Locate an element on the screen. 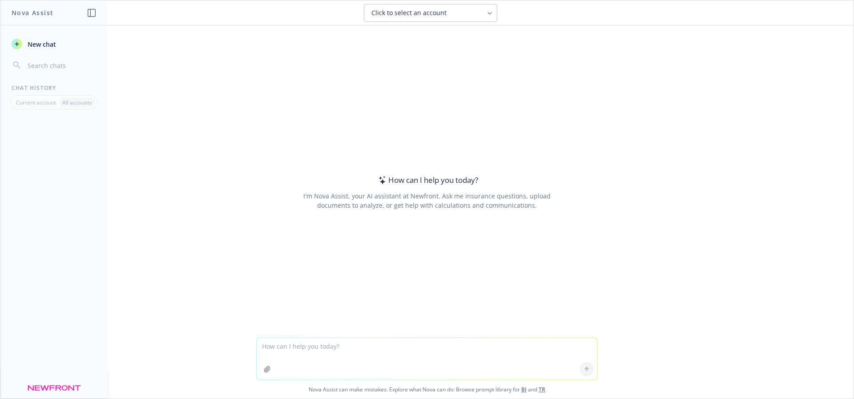 Image resolution: width=854 pixels, height=399 pixels. span: New chat is located at coordinates (41, 44).